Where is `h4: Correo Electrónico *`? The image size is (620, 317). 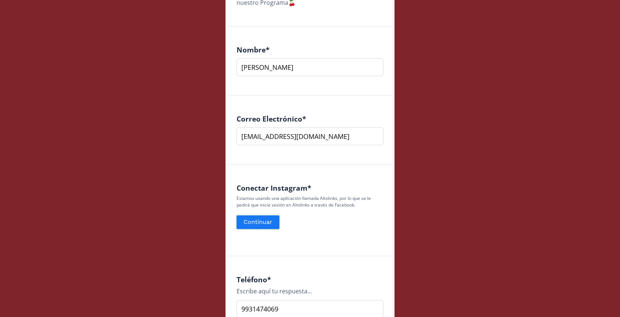 h4: Correo Electrónico * is located at coordinates (310, 119).